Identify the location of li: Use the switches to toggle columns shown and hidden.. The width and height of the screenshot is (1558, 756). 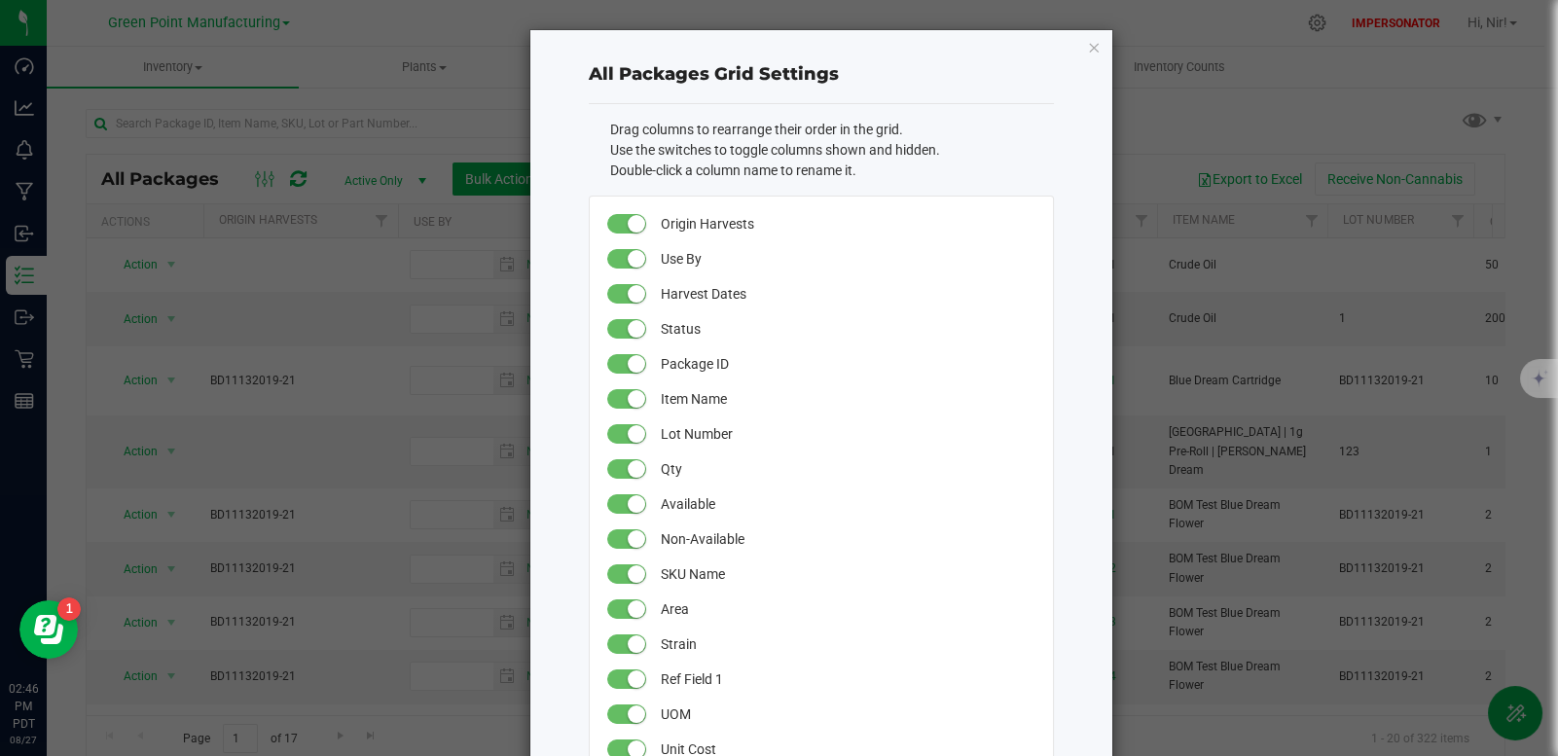
(832, 150).